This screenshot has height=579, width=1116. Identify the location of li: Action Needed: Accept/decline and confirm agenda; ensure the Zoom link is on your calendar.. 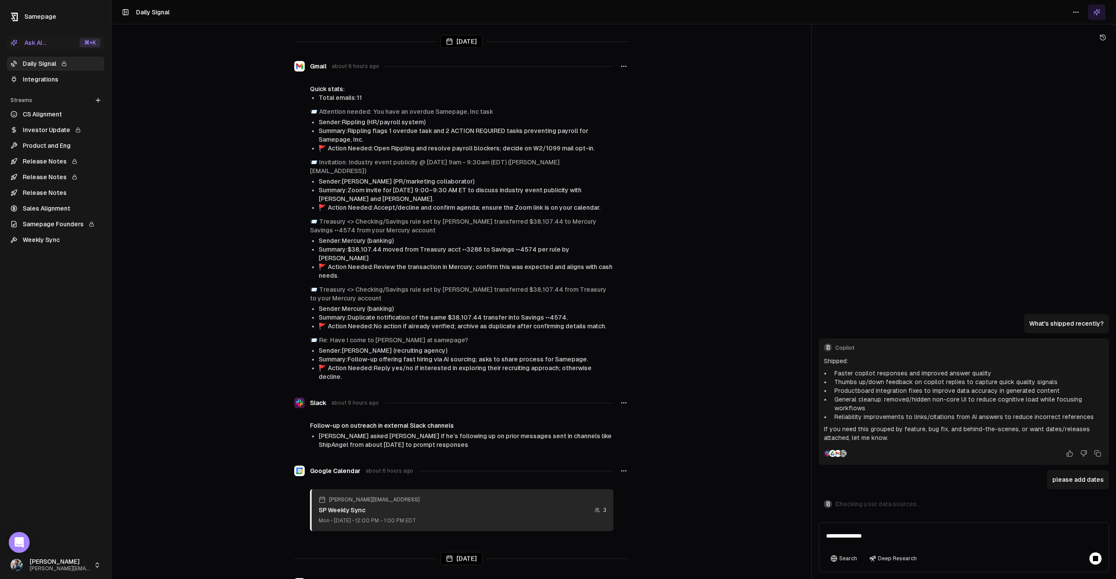
(466, 208).